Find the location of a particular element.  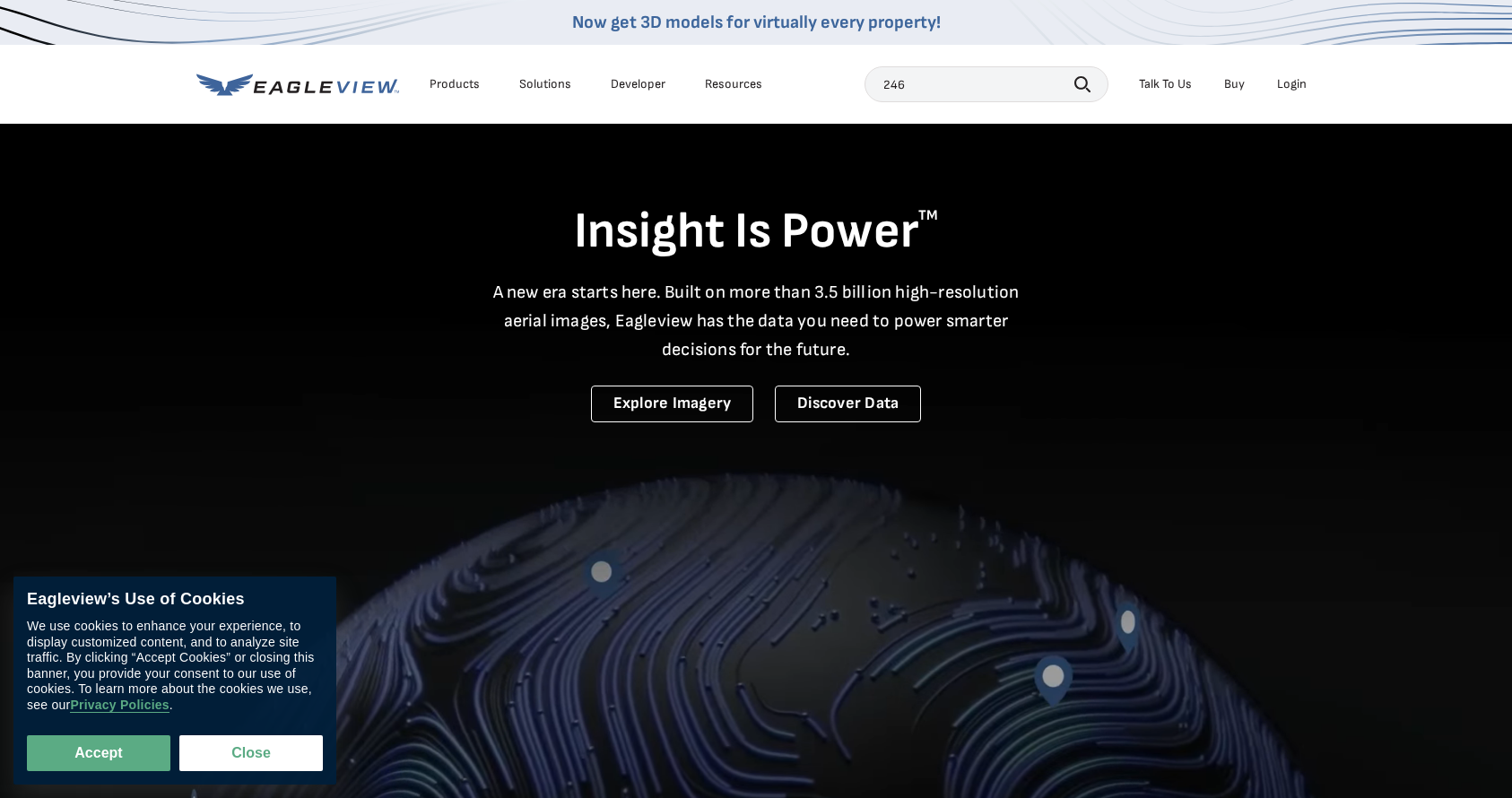

div: Products is located at coordinates (454, 84).